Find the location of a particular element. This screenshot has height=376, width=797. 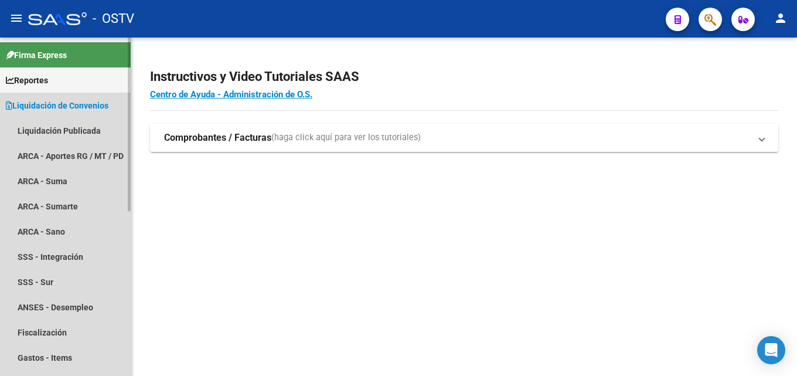

mat-icon: menu is located at coordinates (16, 18).